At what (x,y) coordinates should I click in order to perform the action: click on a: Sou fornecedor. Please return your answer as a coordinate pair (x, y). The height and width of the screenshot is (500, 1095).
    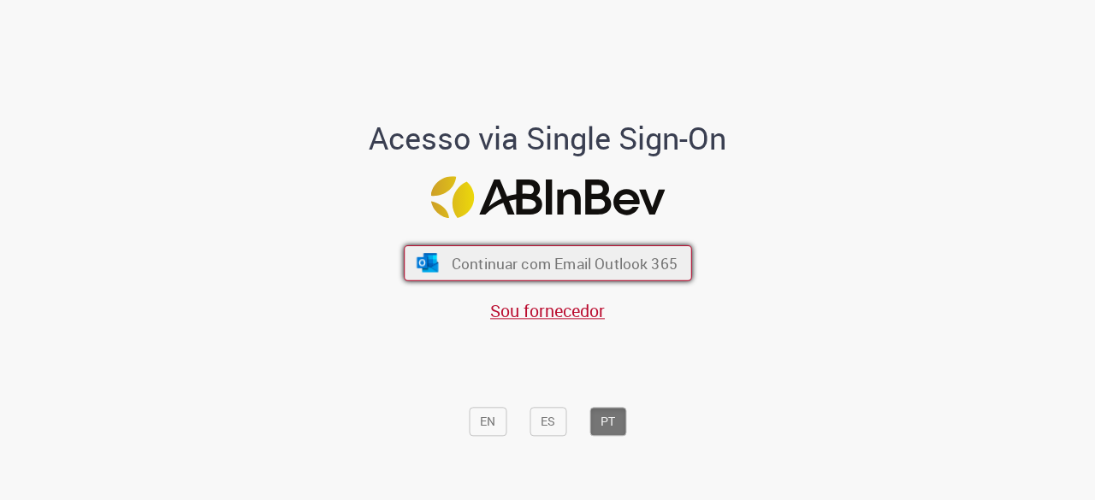
    Looking at the image, I should click on (547, 310).